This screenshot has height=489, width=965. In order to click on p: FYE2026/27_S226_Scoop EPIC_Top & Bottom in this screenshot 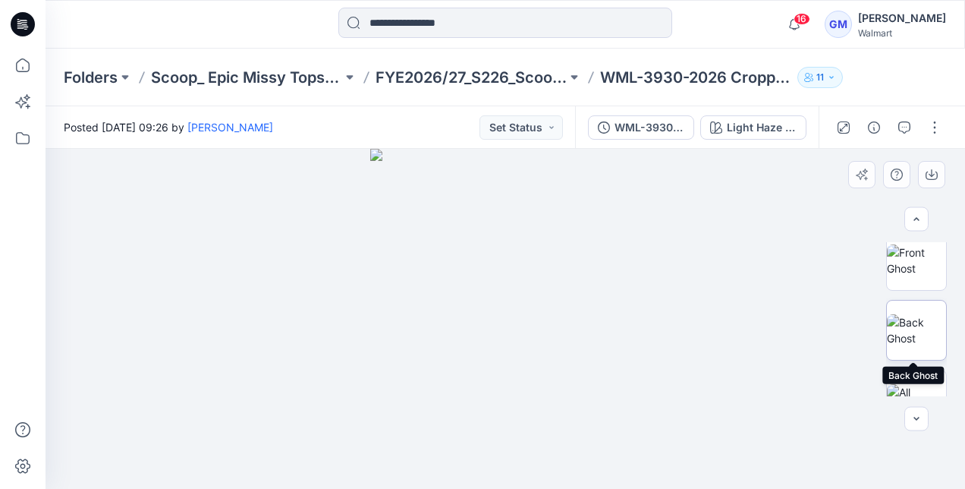, I will do `click(471, 77)`.